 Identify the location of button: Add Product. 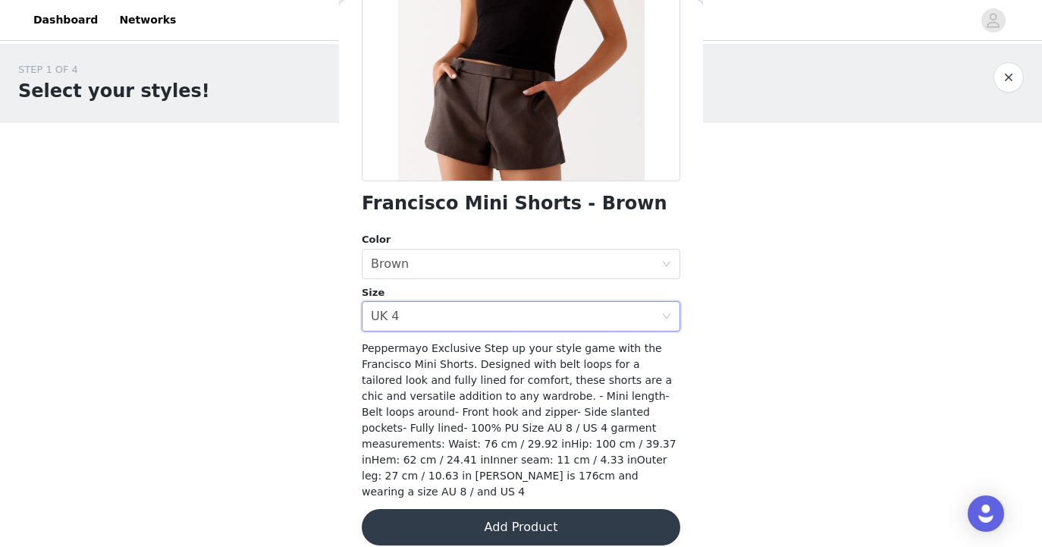
(521, 527).